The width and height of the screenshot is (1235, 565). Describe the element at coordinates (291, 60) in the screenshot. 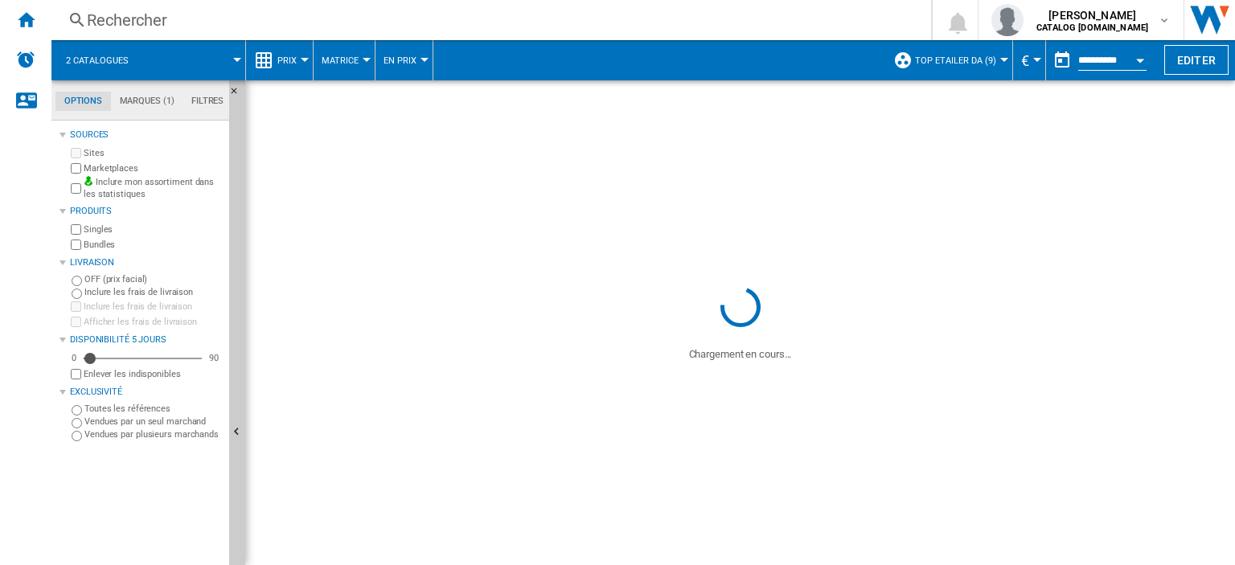

I see `button: Prix` at that location.